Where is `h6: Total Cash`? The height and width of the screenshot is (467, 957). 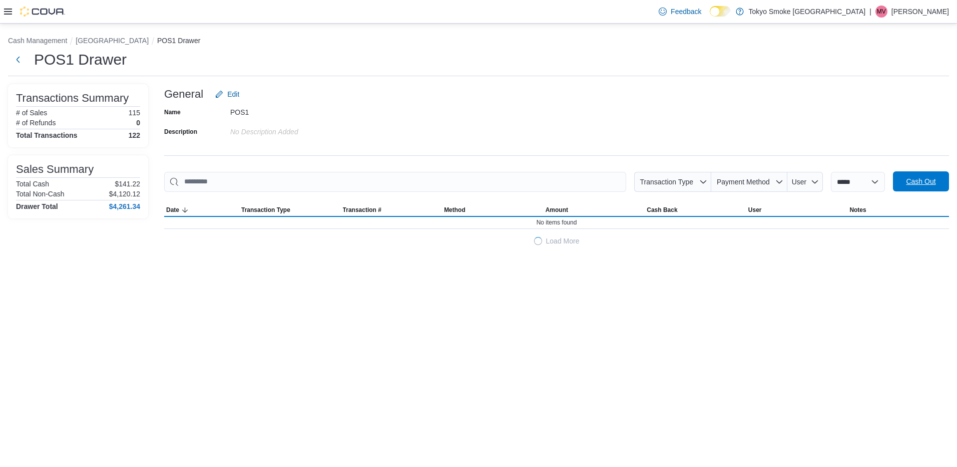
h6: Total Cash is located at coordinates (33, 184).